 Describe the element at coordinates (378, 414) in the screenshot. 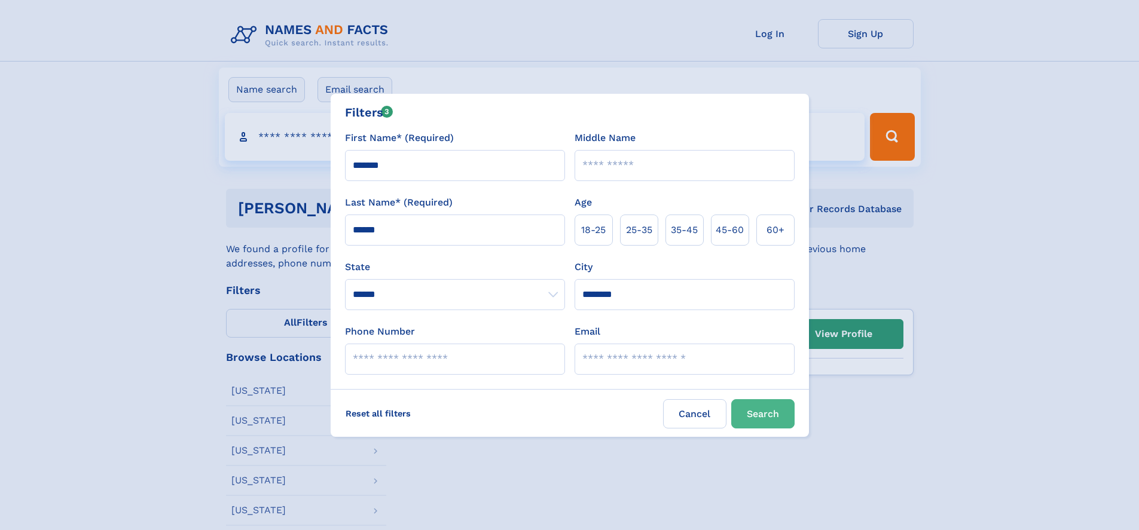

I see `label: Reset all filters` at that location.